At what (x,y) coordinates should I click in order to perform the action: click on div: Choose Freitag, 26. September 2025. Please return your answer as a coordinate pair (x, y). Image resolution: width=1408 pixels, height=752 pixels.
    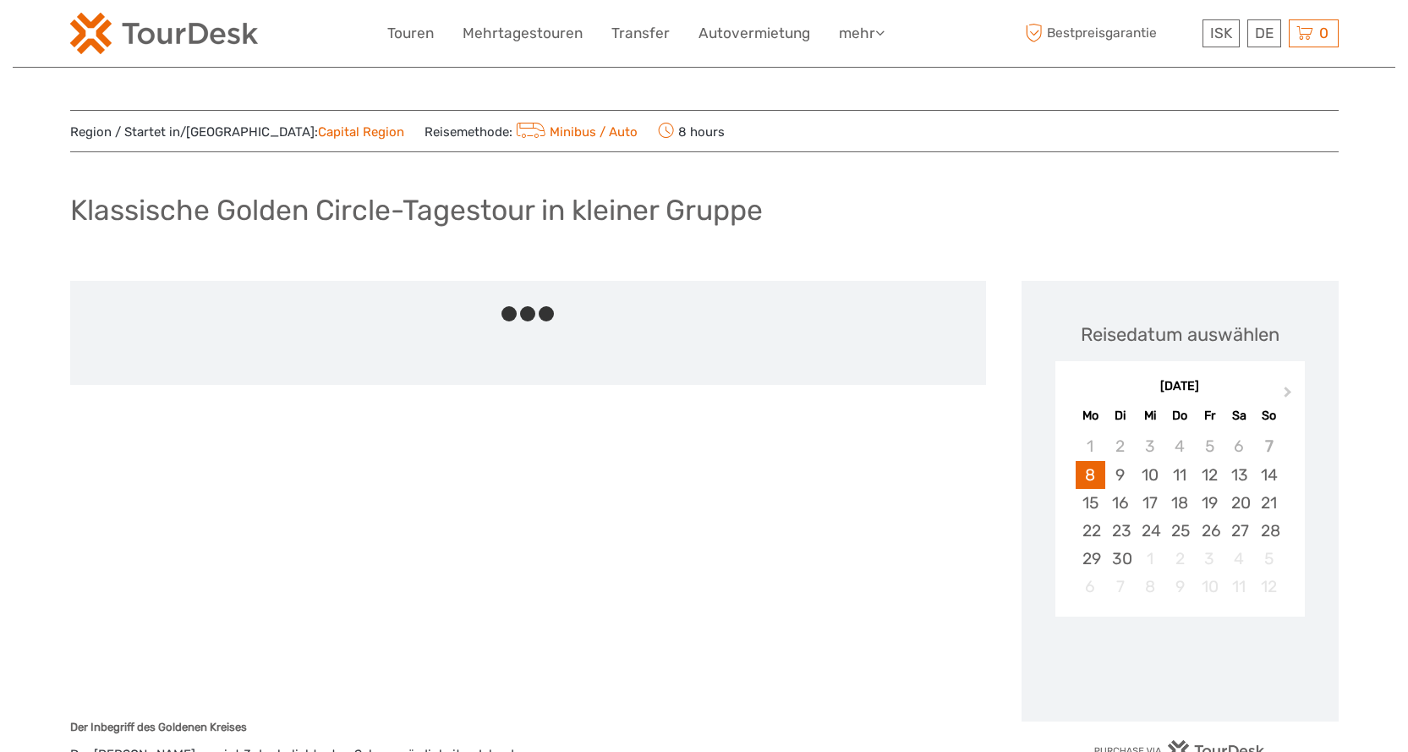
    Looking at the image, I should click on (1209, 530).